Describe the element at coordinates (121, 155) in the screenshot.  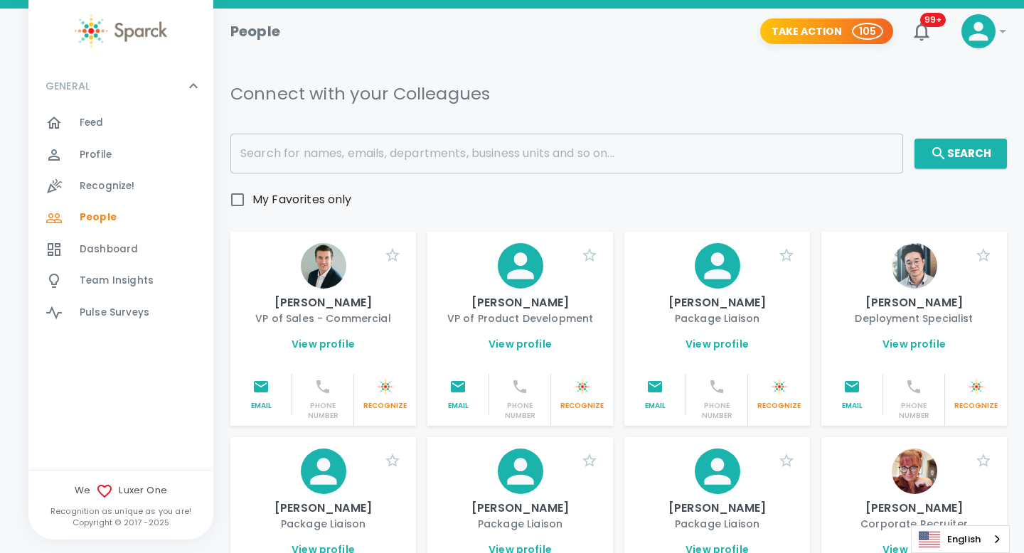
I see `div: Profile` at that location.